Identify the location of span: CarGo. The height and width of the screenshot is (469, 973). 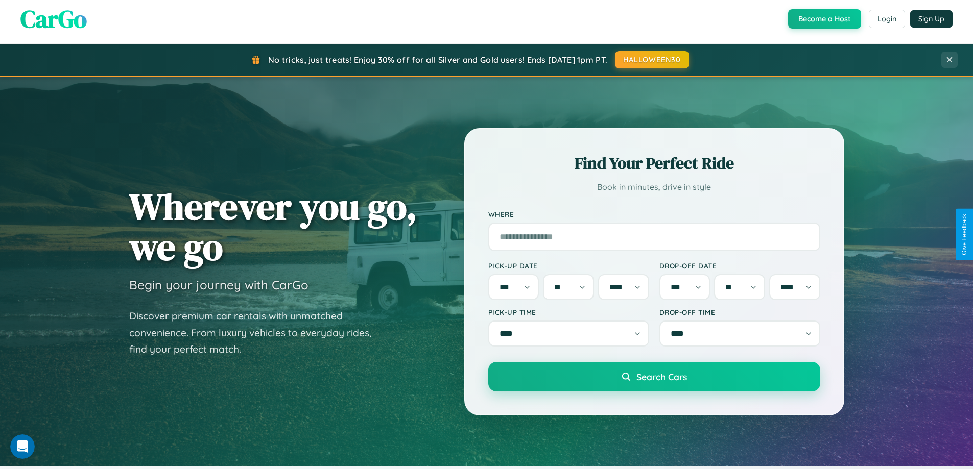
(54, 19).